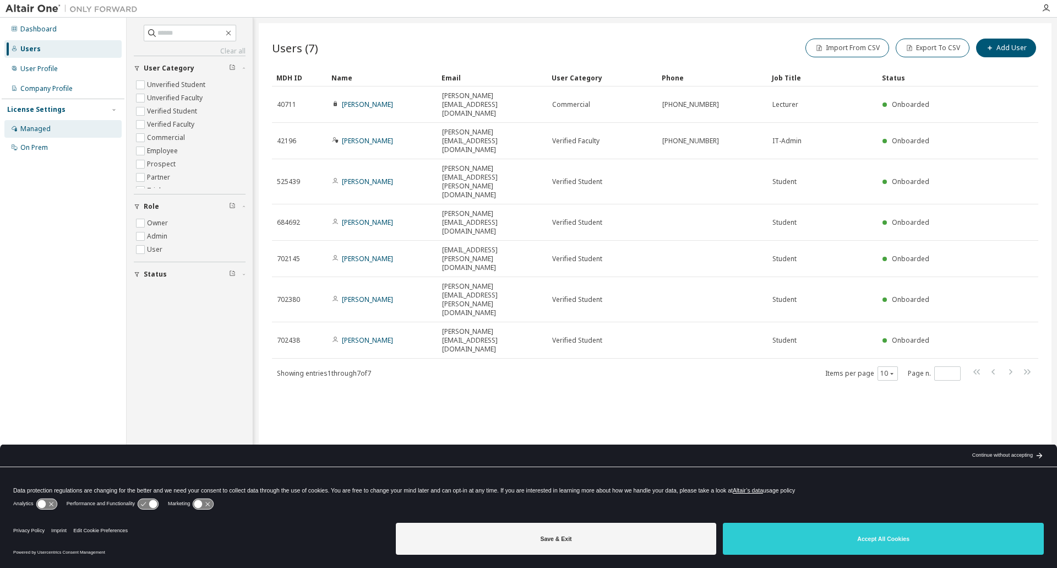 The image size is (1057, 568). What do you see at coordinates (189, 274) in the screenshot?
I see `button: Status` at bounding box center [189, 274].